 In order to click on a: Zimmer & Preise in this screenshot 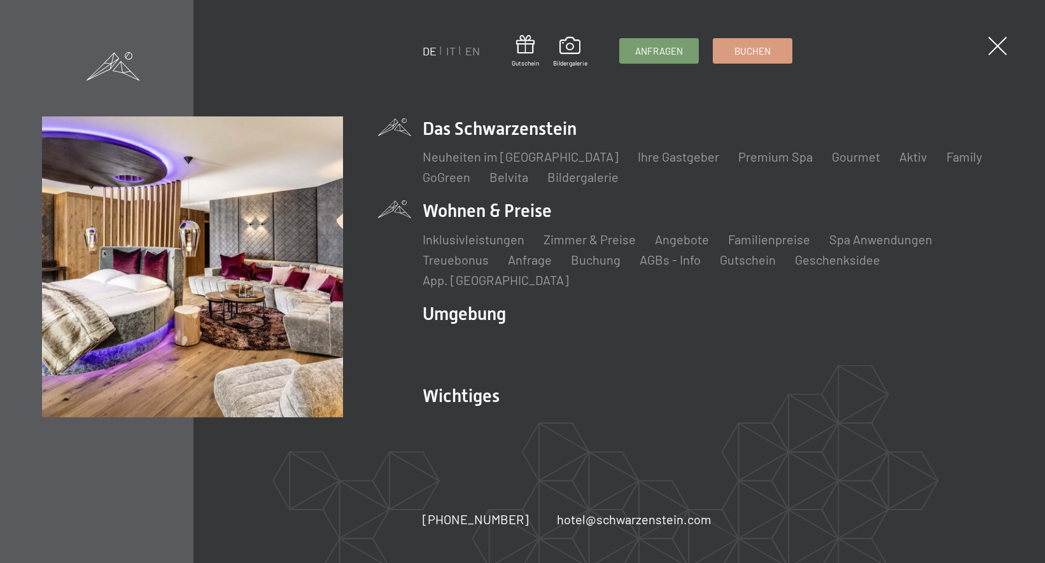, I will do `click(590, 239)`.